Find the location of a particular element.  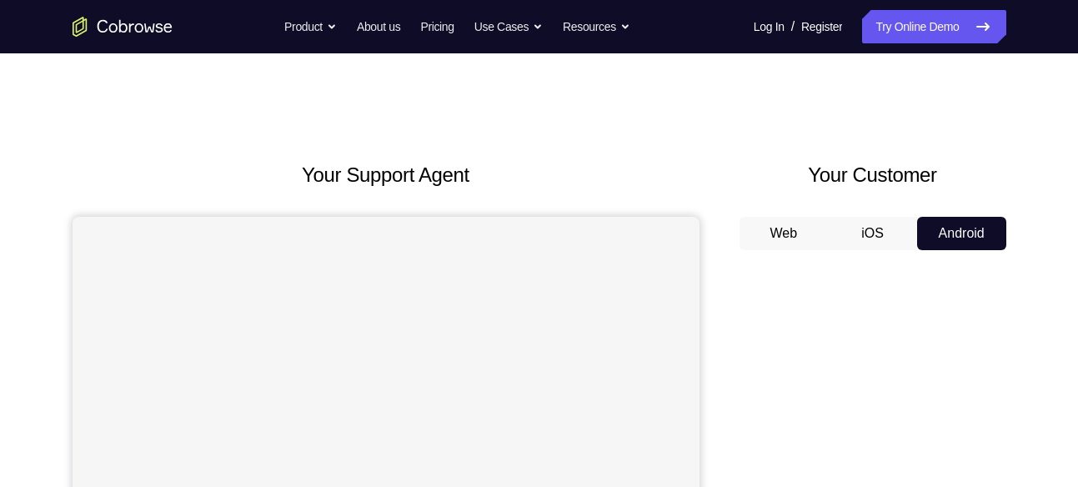

button: Resources is located at coordinates (596, 27).